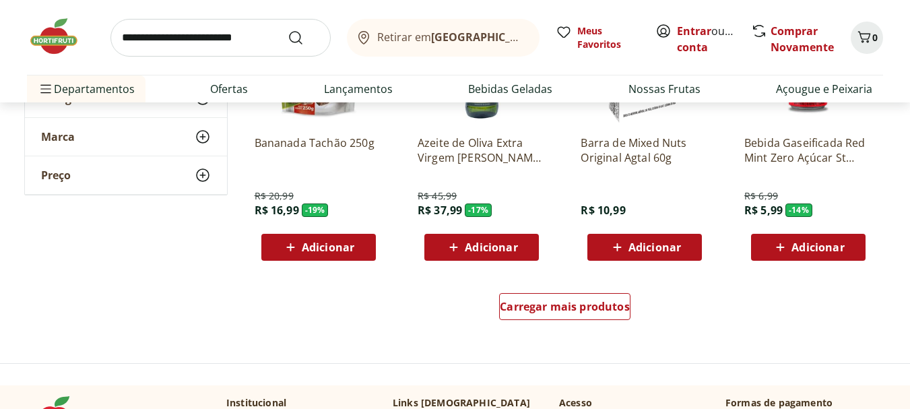  I want to click on a: Barra de Mixed Nuts Original Agtal 60g, so click(645, 150).